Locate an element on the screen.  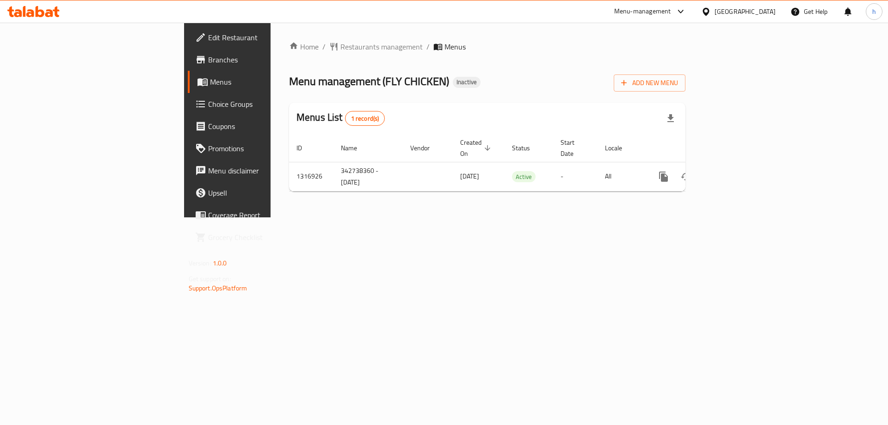
span: Restaurants management is located at coordinates (381, 47).